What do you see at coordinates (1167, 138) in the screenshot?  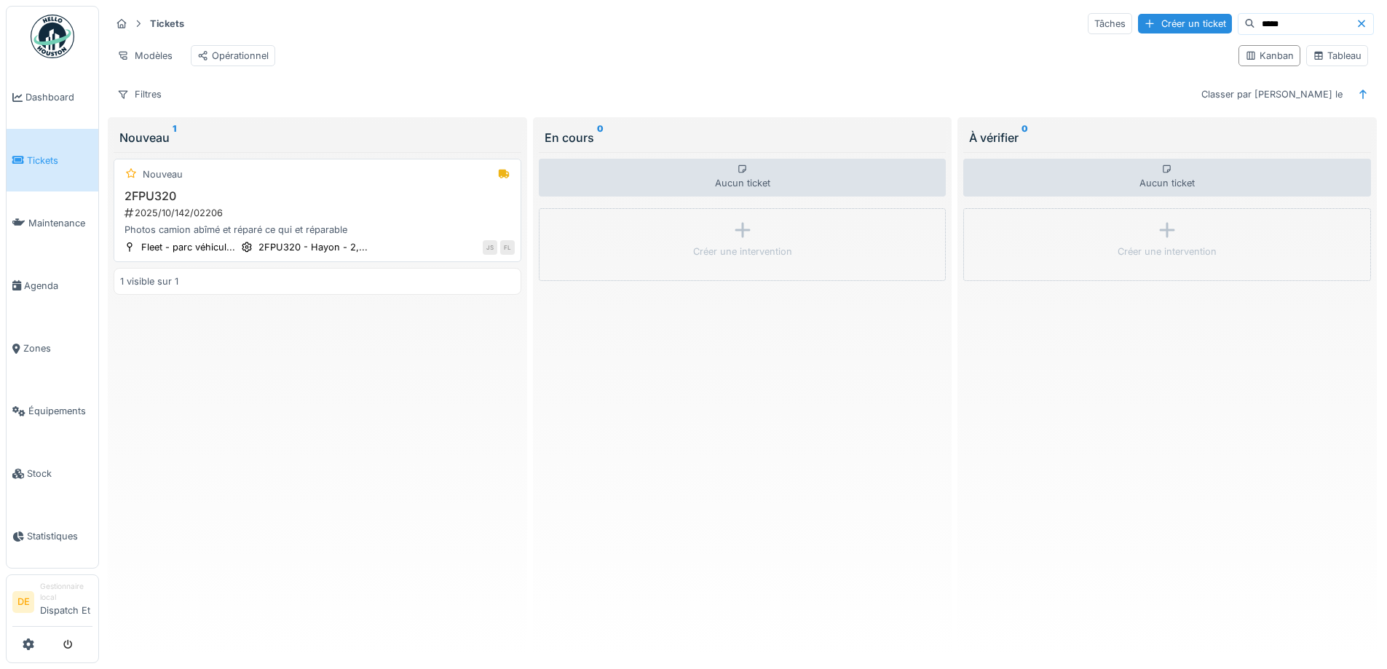 I see `div: À vérifier` at bounding box center [1167, 138].